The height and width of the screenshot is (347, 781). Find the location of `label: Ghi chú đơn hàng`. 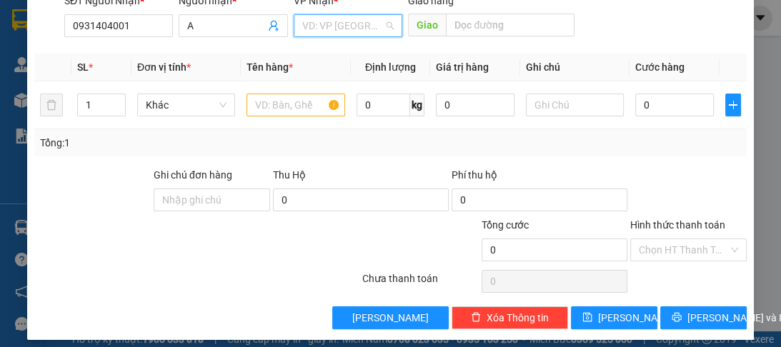

label: Ghi chú đơn hàng is located at coordinates (193, 175).